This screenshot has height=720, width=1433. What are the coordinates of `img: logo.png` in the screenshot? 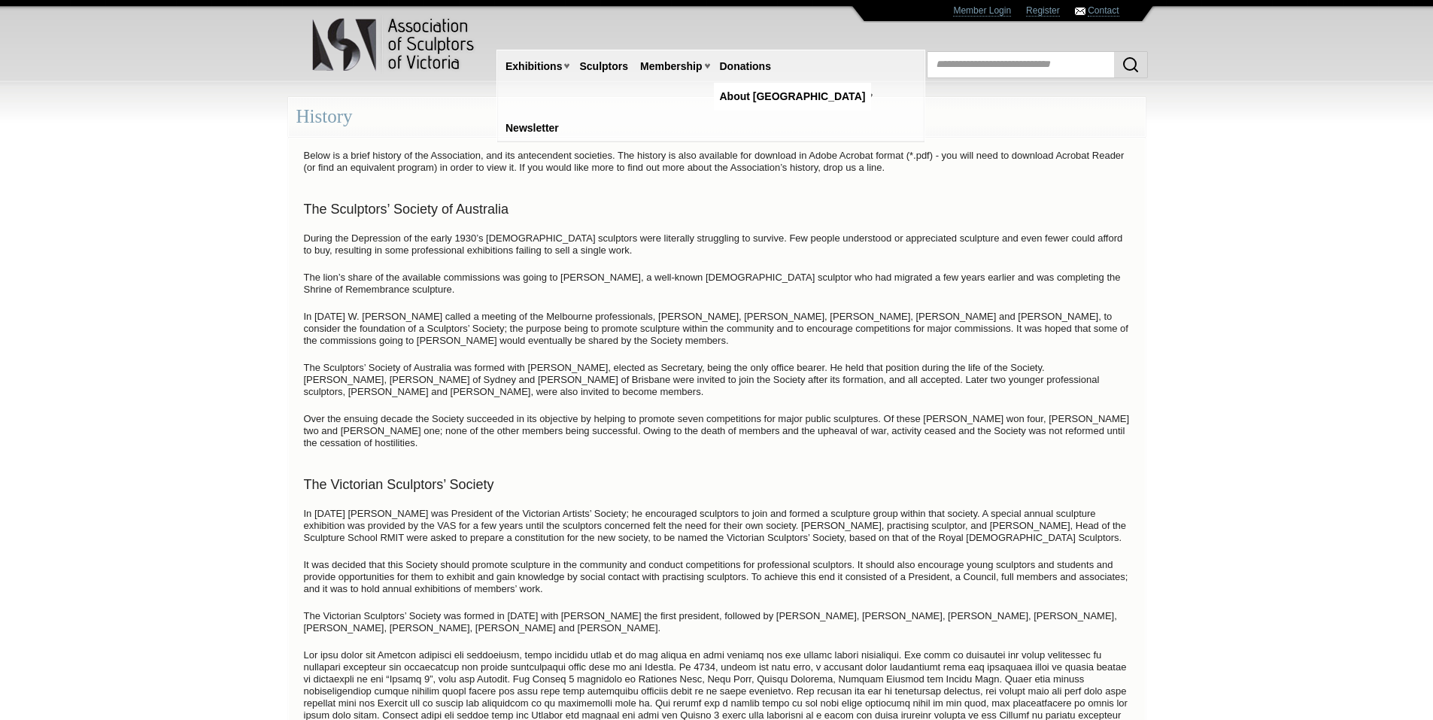 It's located at (394, 44).